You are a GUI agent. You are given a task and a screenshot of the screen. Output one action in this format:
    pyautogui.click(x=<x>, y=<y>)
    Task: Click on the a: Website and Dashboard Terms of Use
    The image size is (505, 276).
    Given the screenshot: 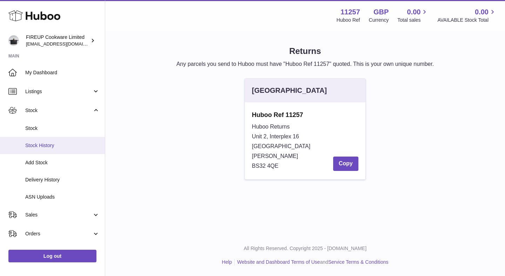 What is the action you would take?
    pyautogui.click(x=278, y=262)
    